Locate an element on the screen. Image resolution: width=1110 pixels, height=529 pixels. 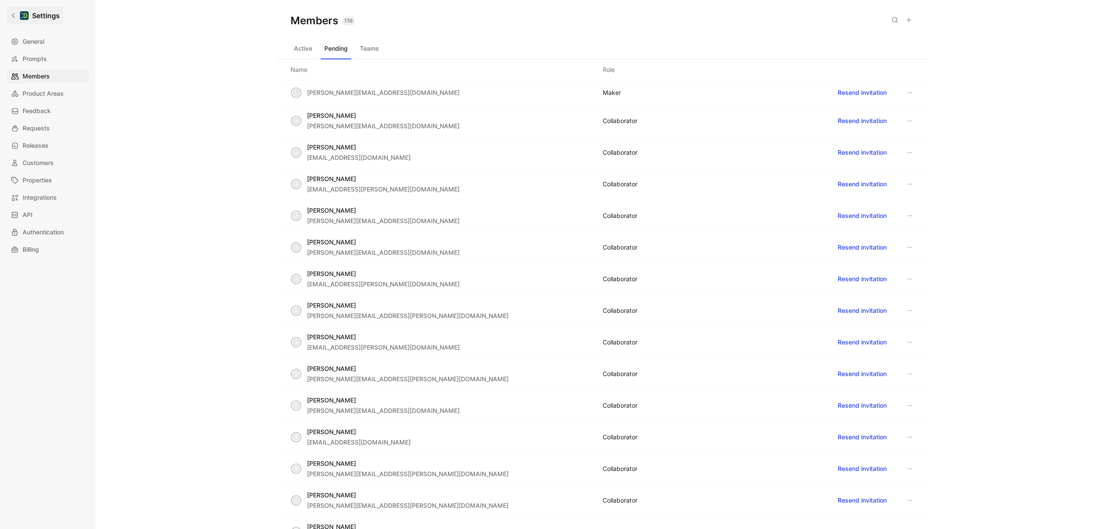
h1: Settings is located at coordinates (46, 16).